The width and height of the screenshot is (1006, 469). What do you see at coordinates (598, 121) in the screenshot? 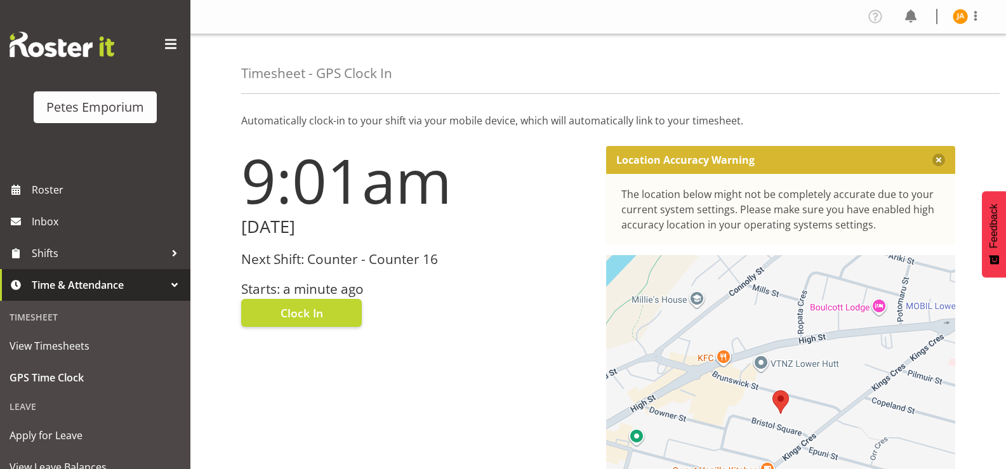
I see `p: Automatically clock-in to your shift via your mobile device, which will automatically link to you...` at bounding box center [598, 121].